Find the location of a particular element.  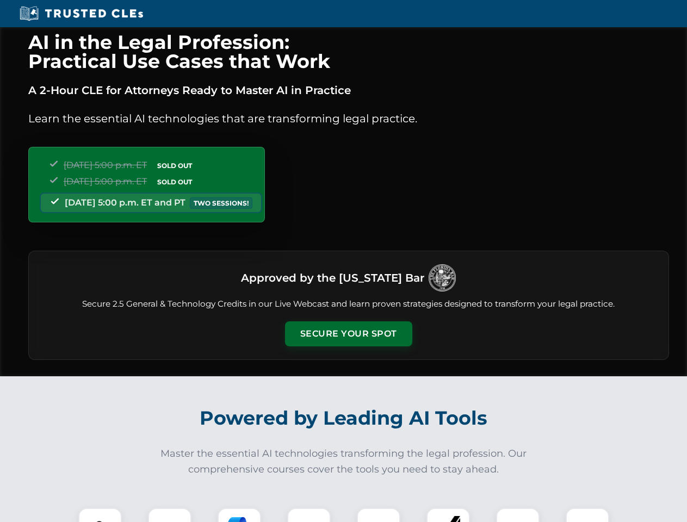

h1: AI in the Legal Profession: Practical Use Cases that Work is located at coordinates (348, 52).